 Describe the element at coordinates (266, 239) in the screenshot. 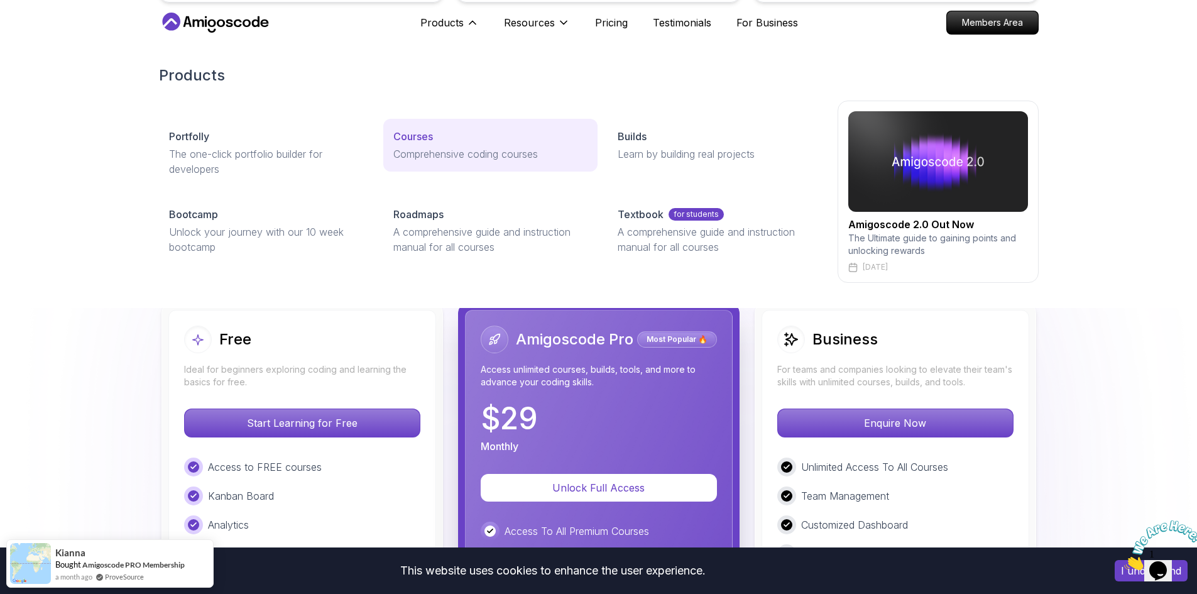

I see `p: Unlock your journey with our 10 week bootcamp` at that location.